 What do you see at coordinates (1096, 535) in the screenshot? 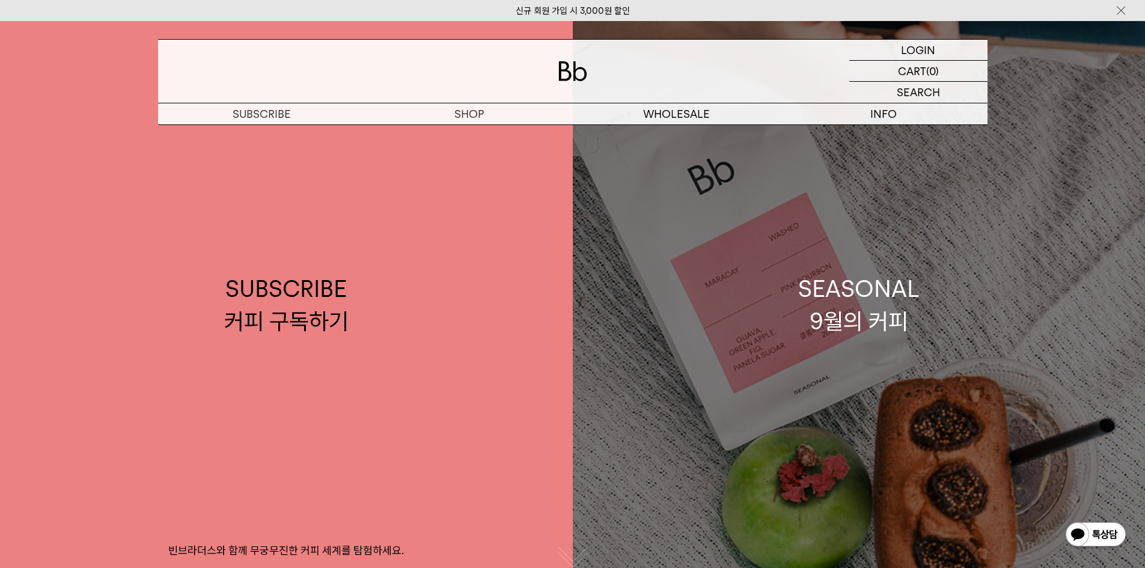
I see `img: 카카오톡 채널 1:1 채팅 버튼` at bounding box center [1096, 535].